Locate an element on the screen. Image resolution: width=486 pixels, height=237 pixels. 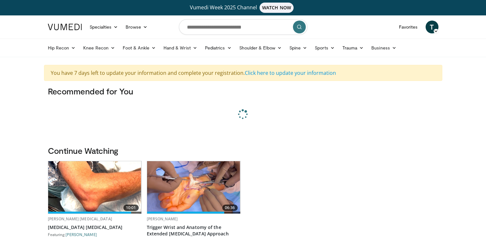
a: Trauma is located at coordinates (353, 48).